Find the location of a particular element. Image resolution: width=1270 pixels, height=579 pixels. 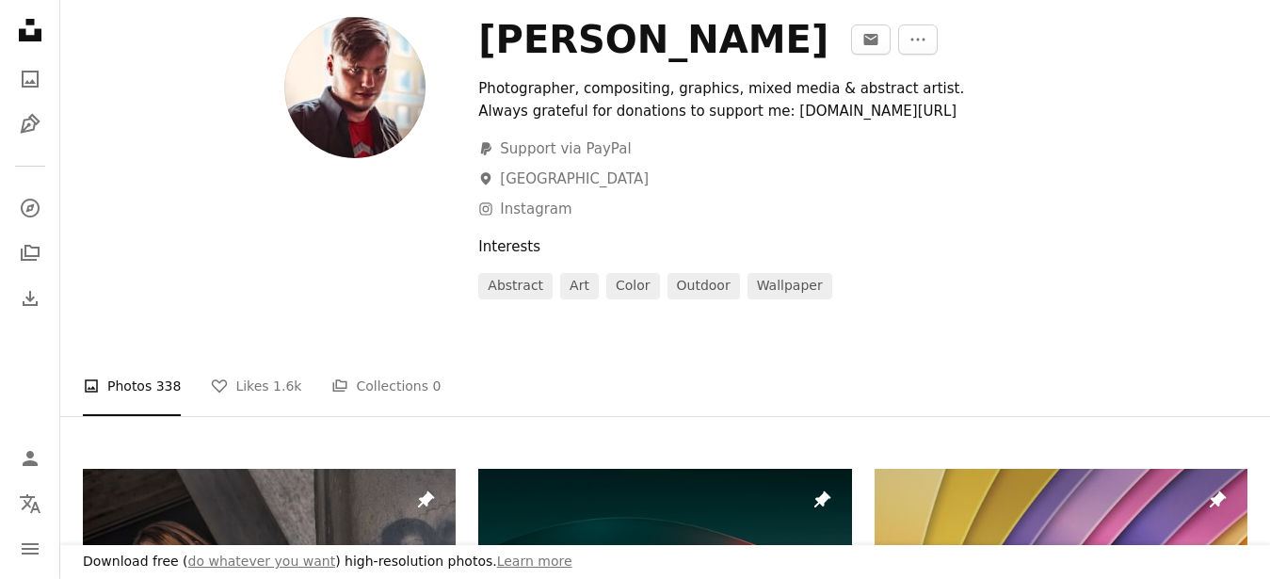

a: Support via PayPal is located at coordinates (555, 149).